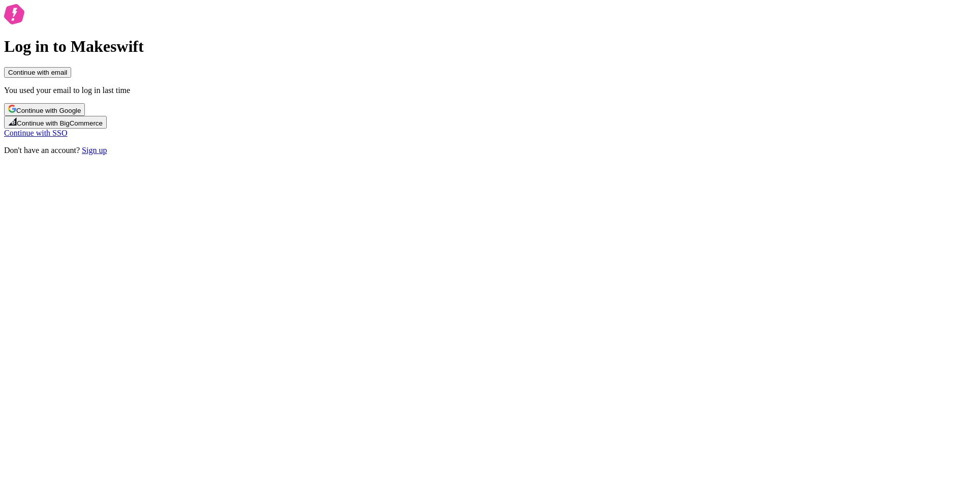  I want to click on button: Continue with Google, so click(44, 109).